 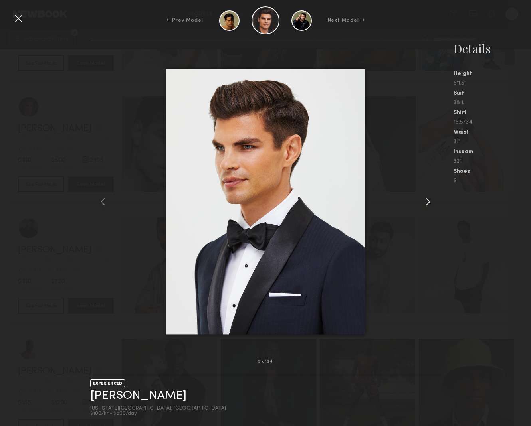 I want to click on div: 9 of 24, so click(x=266, y=362).